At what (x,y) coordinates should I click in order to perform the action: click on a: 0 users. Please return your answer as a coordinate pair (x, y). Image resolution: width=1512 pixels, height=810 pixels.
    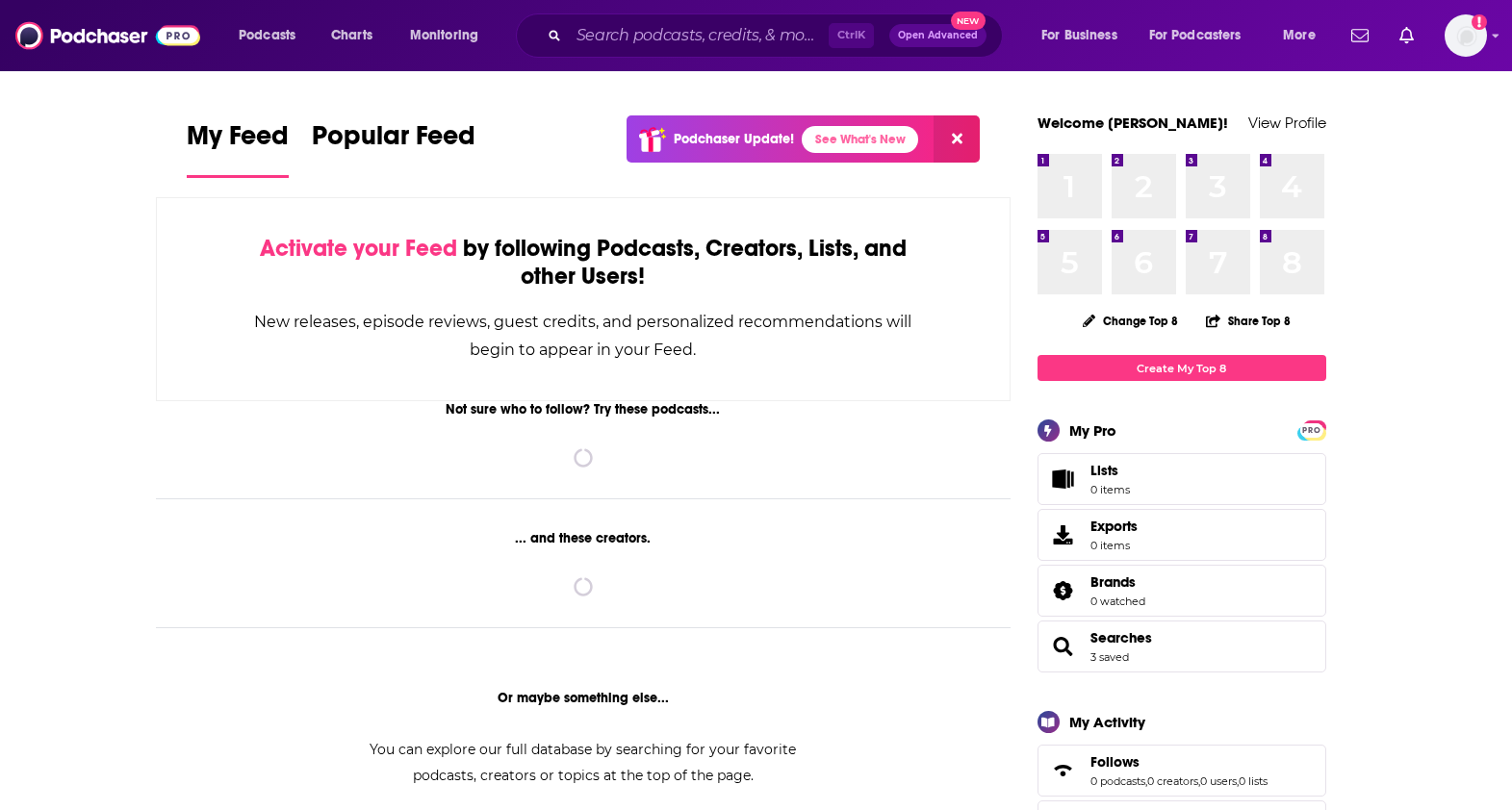
    Looking at the image, I should click on (1218, 781).